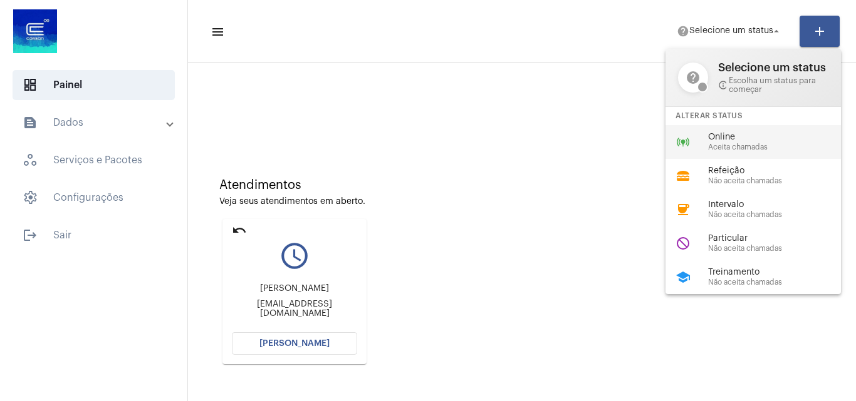 The image size is (856, 401). I want to click on mat-icon: info_outline, so click(722, 85).